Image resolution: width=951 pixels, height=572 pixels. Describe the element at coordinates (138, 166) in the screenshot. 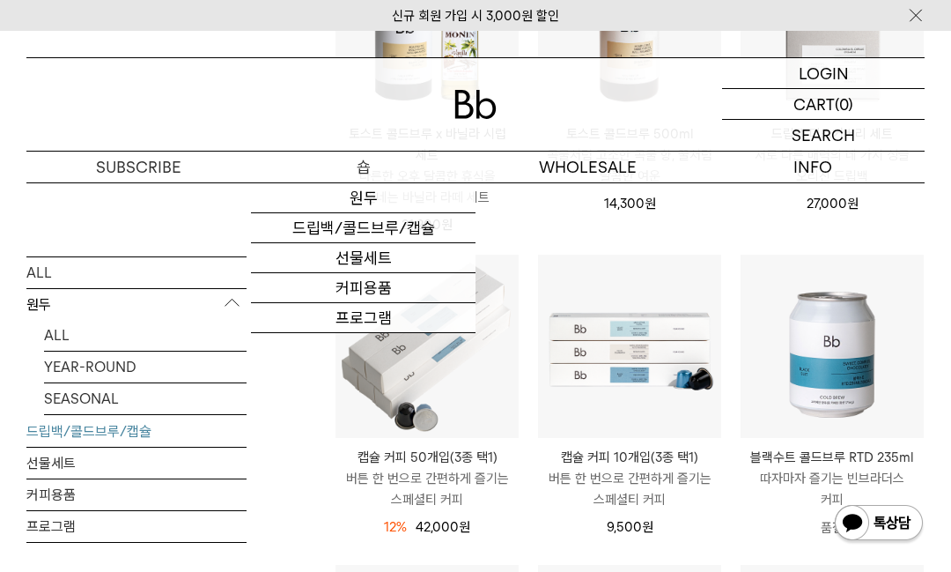

I see `p: SUBSCRIBE` at that location.